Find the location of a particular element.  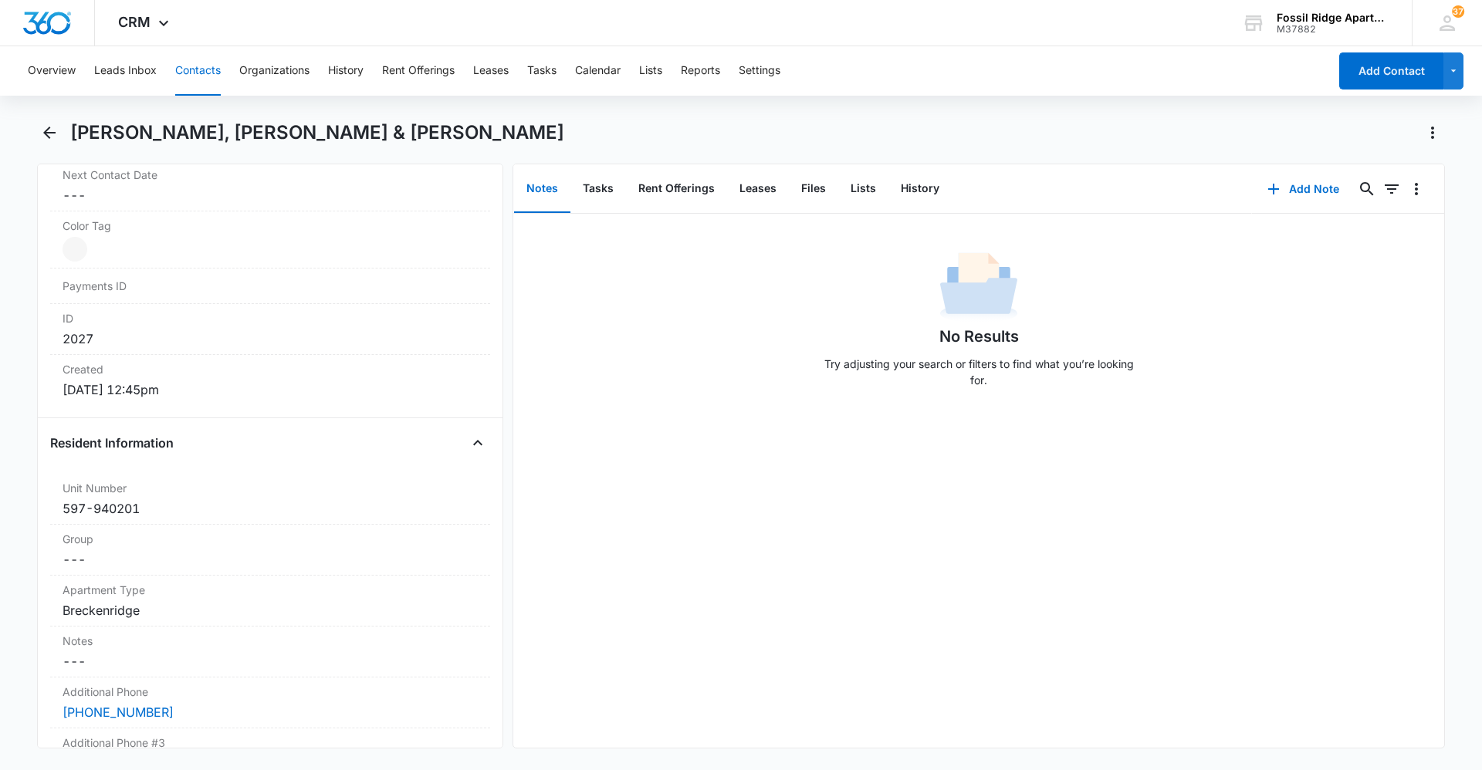

dd: 2027 is located at coordinates (270, 339).